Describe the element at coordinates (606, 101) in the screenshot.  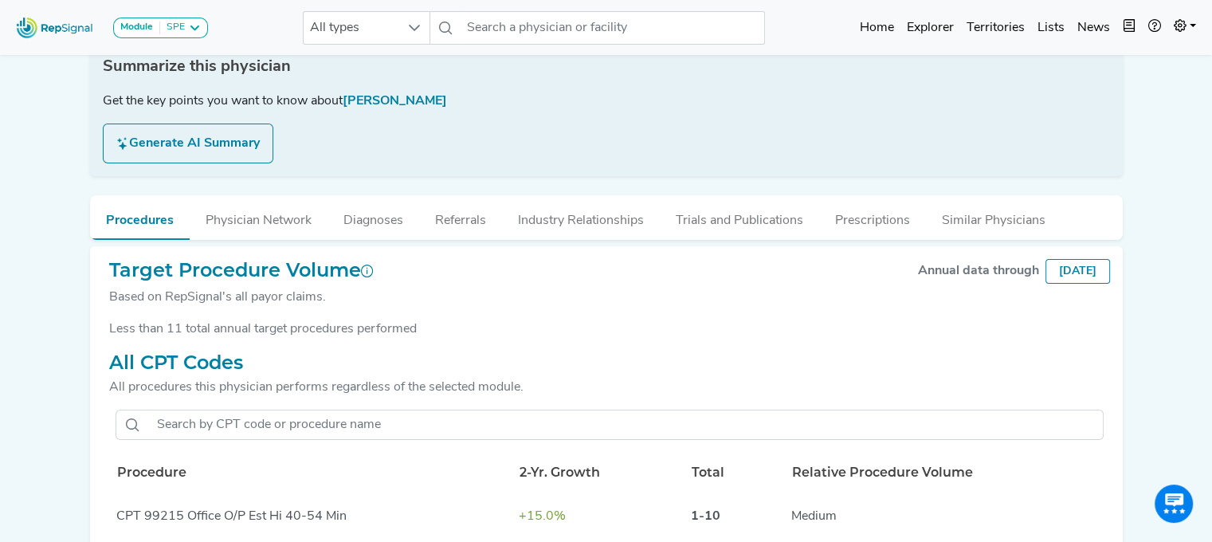
I see `div: Get the key points you want to know about` at that location.